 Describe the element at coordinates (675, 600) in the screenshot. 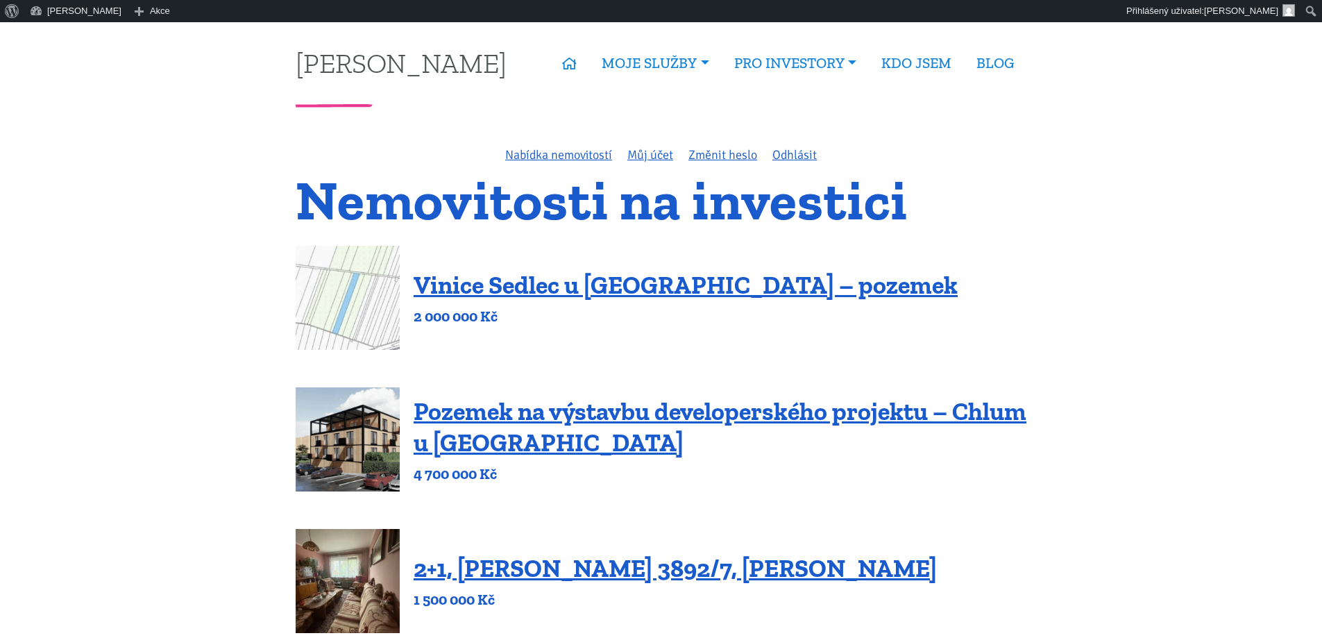

I see `p: 1 500 000 Kč` at that location.